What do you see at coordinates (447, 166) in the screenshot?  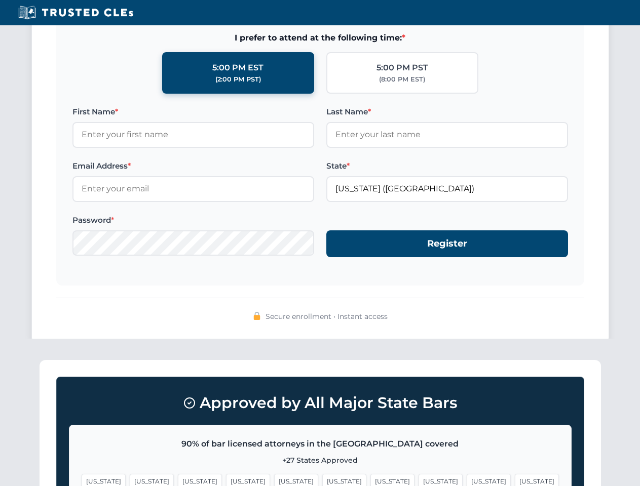 I see `label: State` at bounding box center [447, 166].